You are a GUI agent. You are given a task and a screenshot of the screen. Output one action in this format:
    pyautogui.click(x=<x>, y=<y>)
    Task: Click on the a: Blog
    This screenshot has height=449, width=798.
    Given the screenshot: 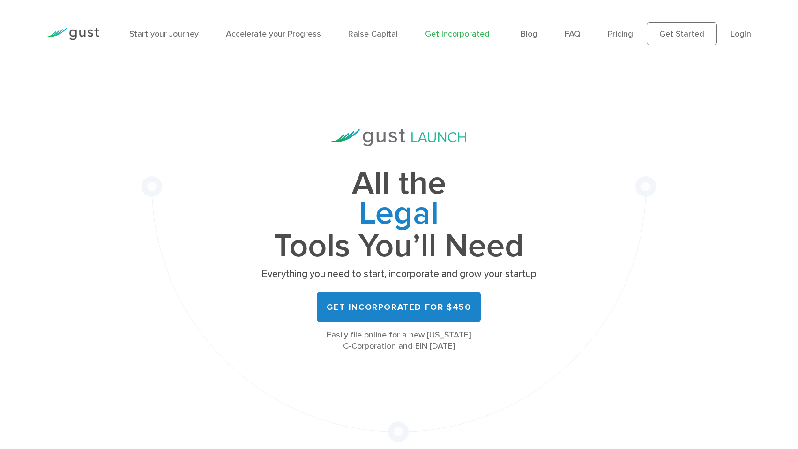 What is the action you would take?
    pyautogui.click(x=529, y=34)
    